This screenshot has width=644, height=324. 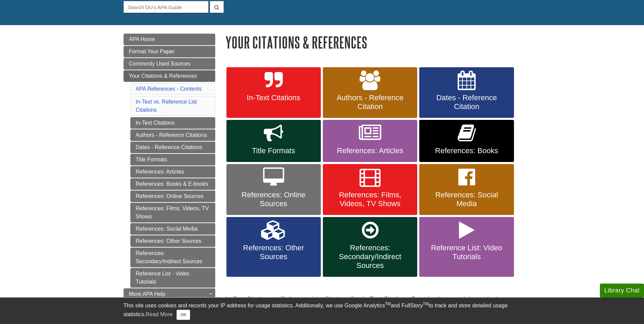 I want to click on a: Authors - Reference Citation, so click(x=370, y=93).